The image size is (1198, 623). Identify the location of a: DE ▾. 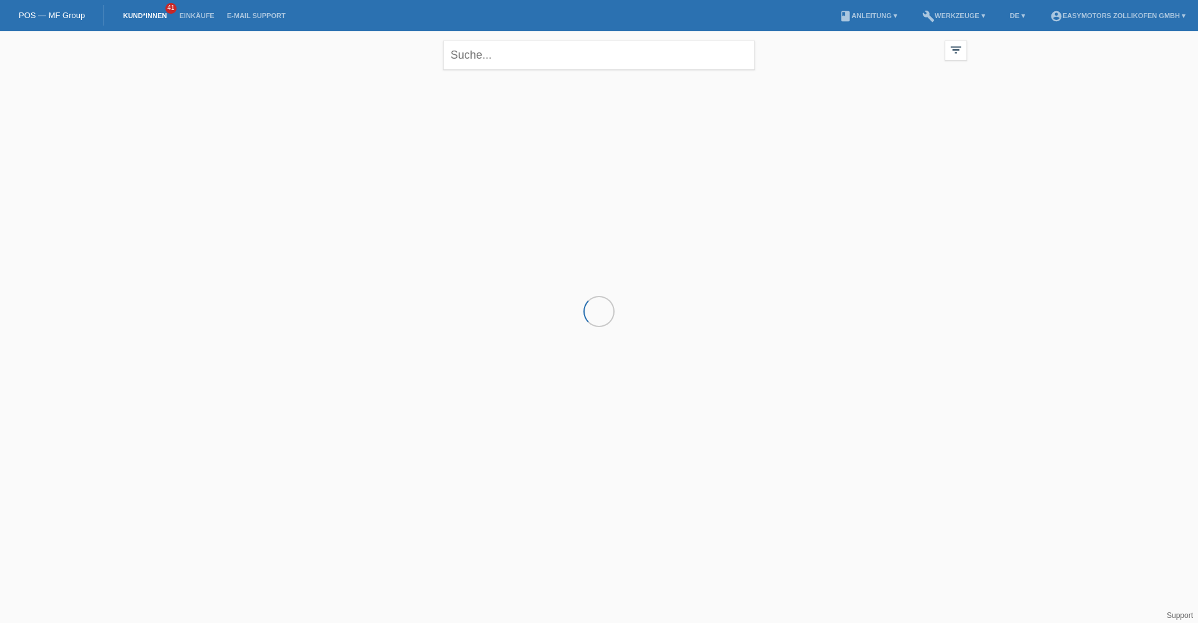
(1018, 16).